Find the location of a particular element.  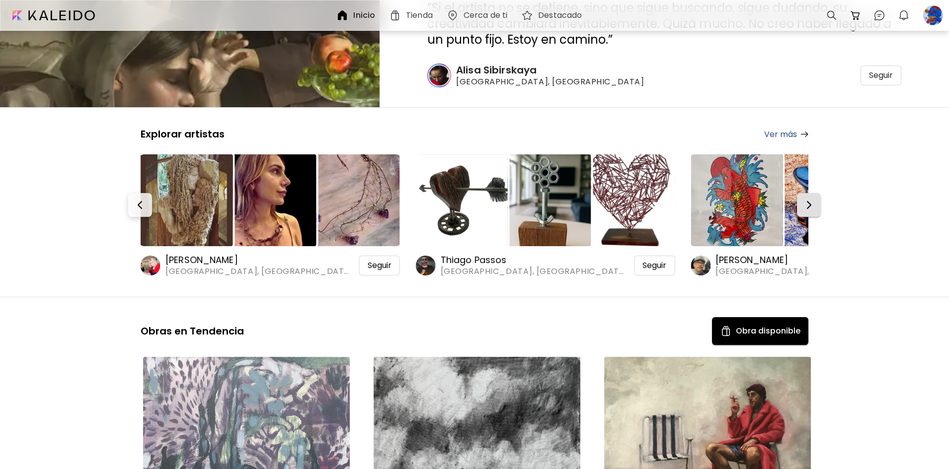

img: https://cdn.kaleido.art/CDN/Artwork/175579/Thumbnail/medium.webp?updated=778165 is located at coordinates (353, 200).